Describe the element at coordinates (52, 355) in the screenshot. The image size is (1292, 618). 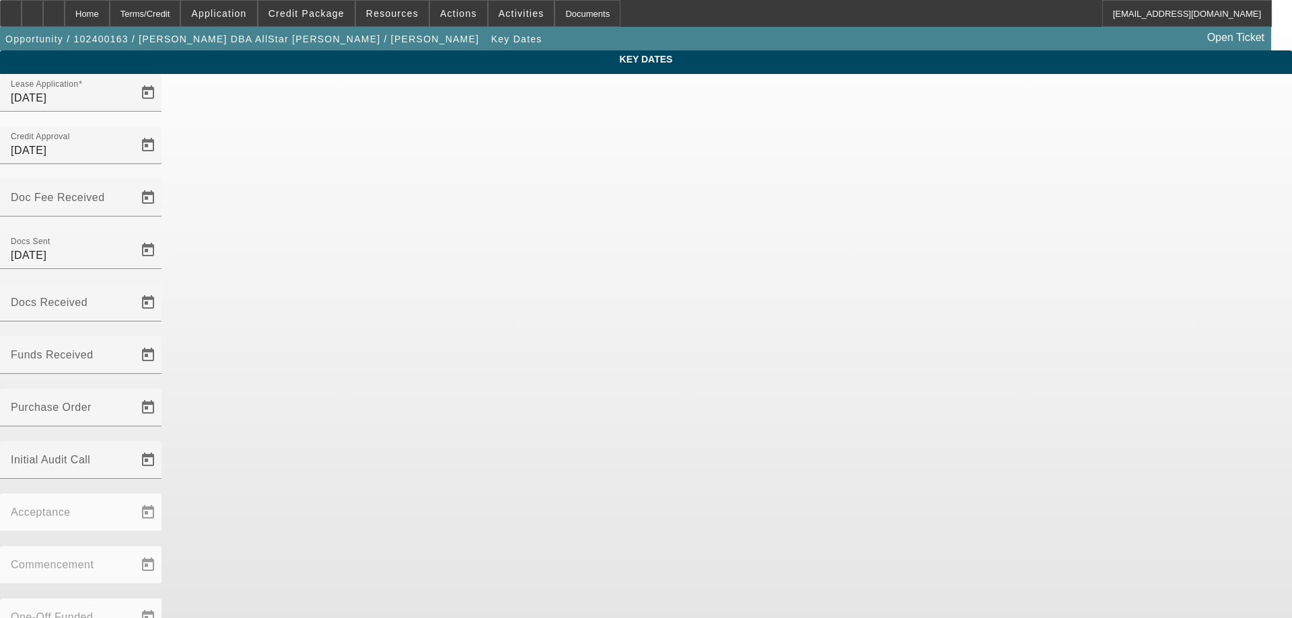
I see `mat-label: Funds Received` at that location.